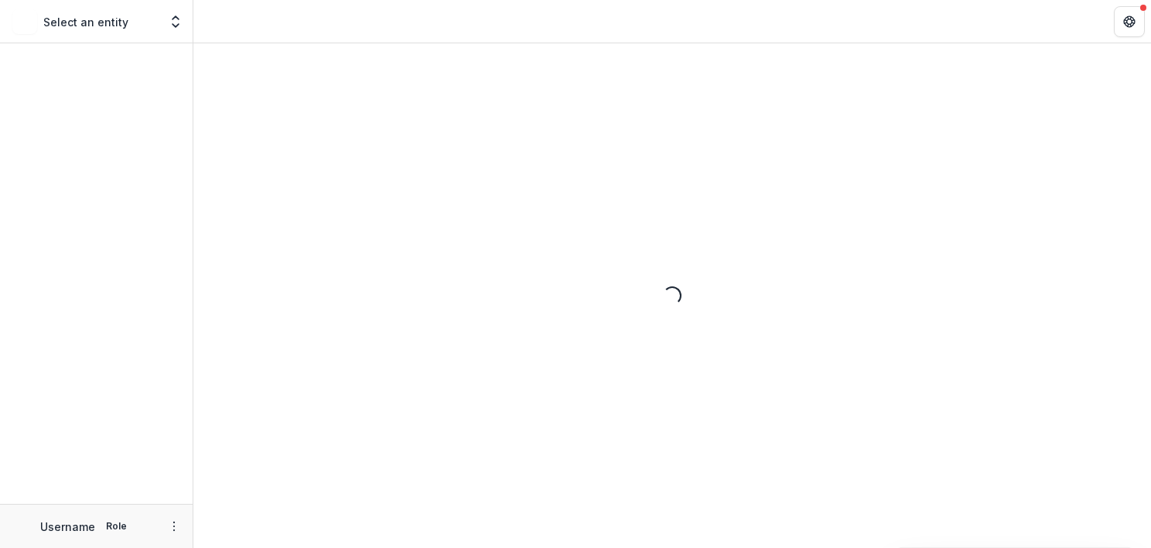 Image resolution: width=1151 pixels, height=548 pixels. Describe the element at coordinates (116, 526) in the screenshot. I see `p: Role` at that location.